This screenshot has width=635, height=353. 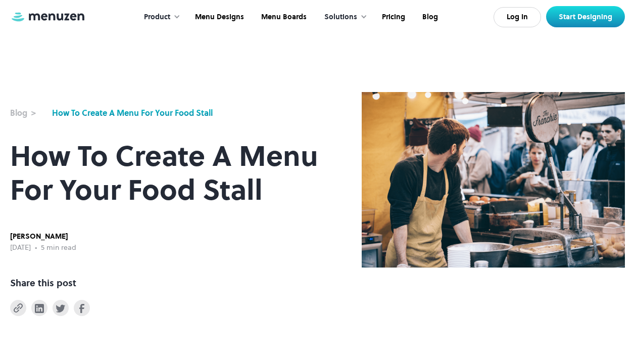 I want to click on a: Blog, so click(x=429, y=17).